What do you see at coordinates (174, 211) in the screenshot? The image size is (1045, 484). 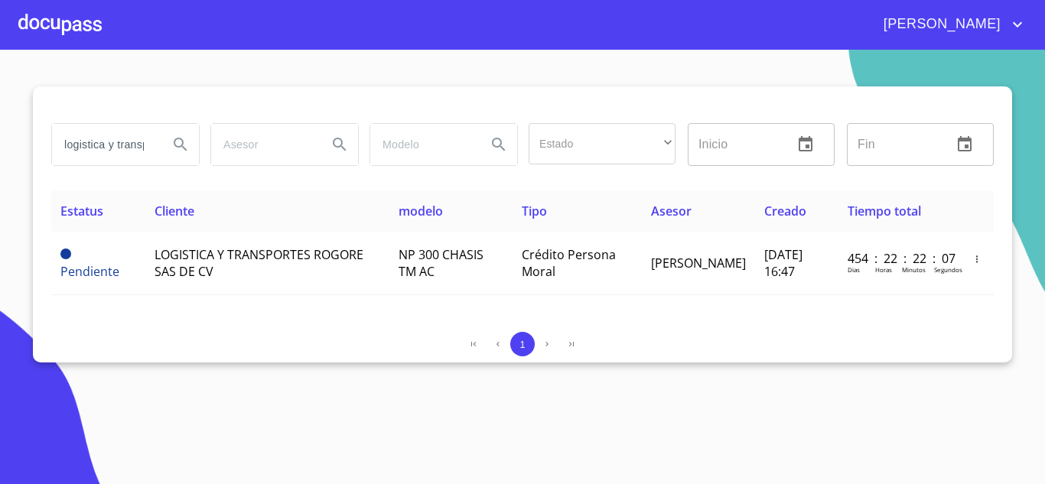 I see `span: Cliente` at bounding box center [174, 211].